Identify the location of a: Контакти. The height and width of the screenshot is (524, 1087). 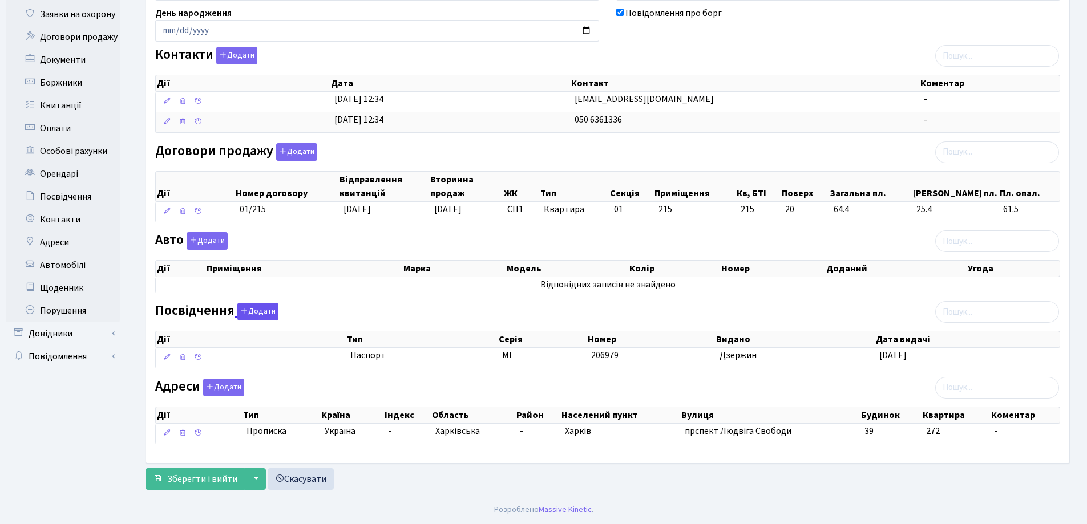
(63, 220).